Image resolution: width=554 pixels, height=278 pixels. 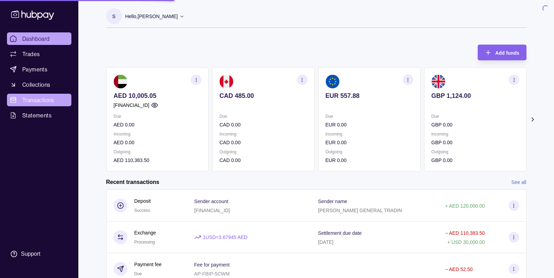 What do you see at coordinates (507, 53) in the screenshot?
I see `span: Add funds` at bounding box center [507, 53].